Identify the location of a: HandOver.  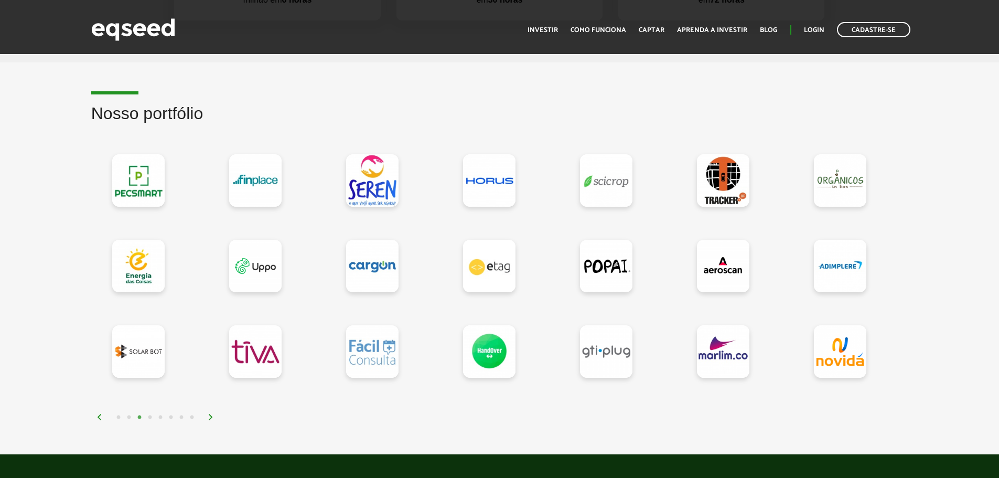
(489, 351).